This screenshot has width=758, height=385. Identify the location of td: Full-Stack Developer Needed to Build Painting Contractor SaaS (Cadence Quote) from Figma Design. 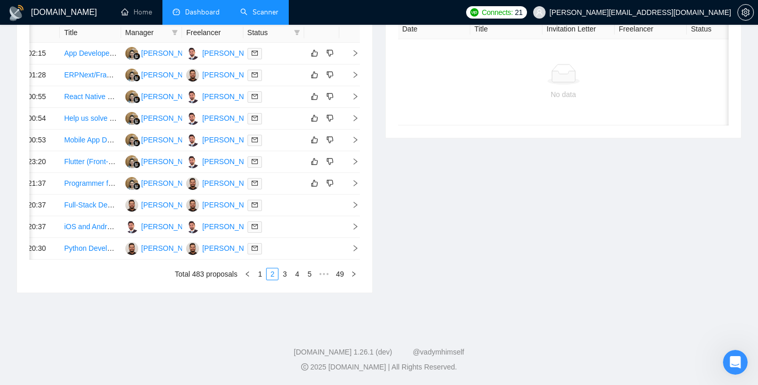
(90, 205).